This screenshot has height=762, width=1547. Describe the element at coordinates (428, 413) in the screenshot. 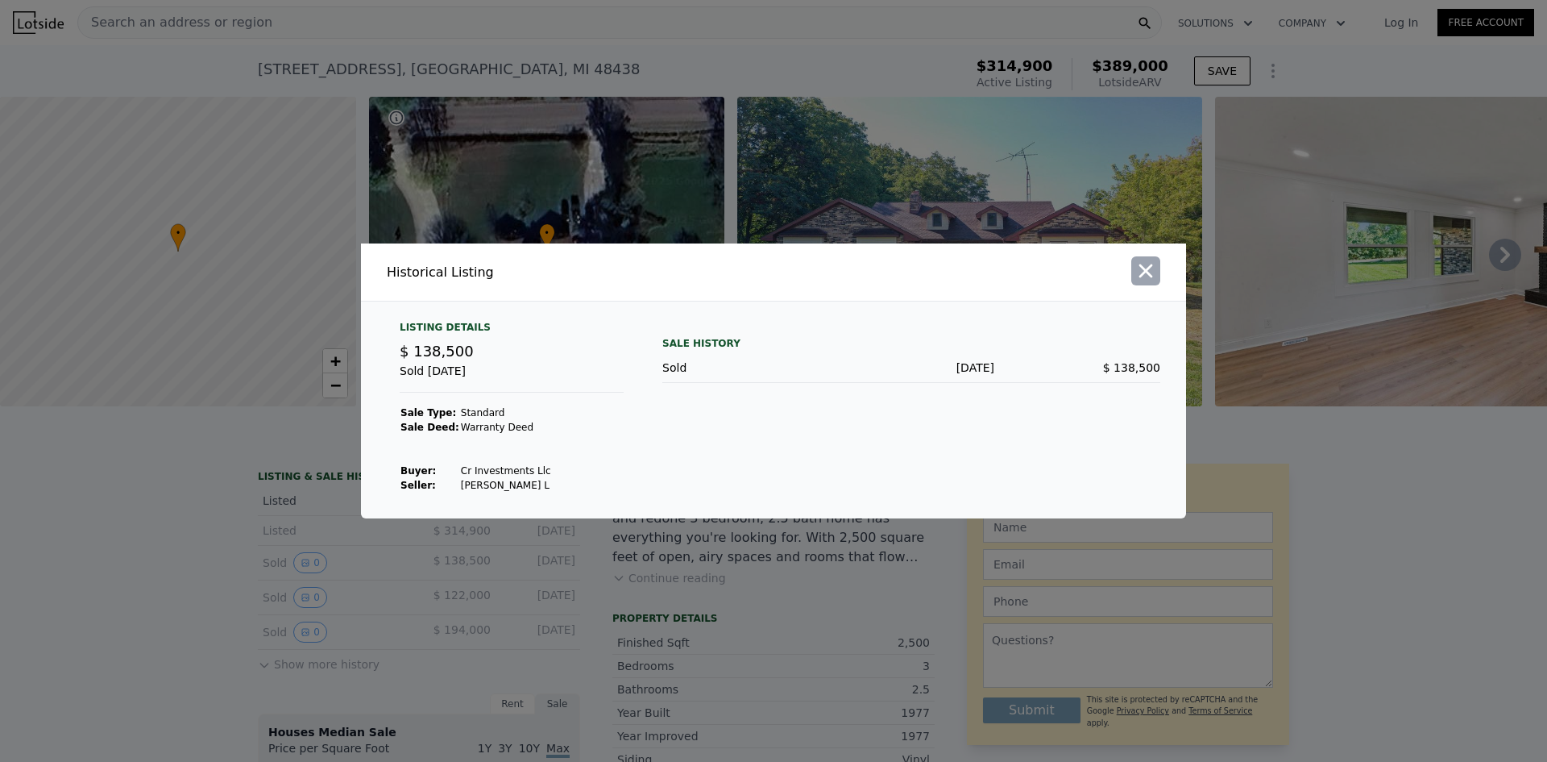

I see `strong: Sale Type:` at that location.